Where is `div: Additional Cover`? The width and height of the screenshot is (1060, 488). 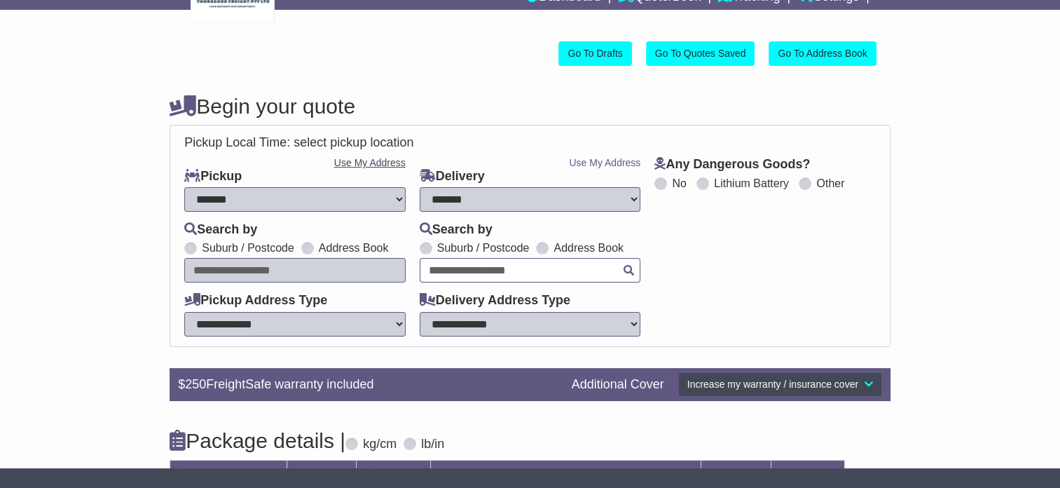
div: Additional Cover is located at coordinates (618, 385).